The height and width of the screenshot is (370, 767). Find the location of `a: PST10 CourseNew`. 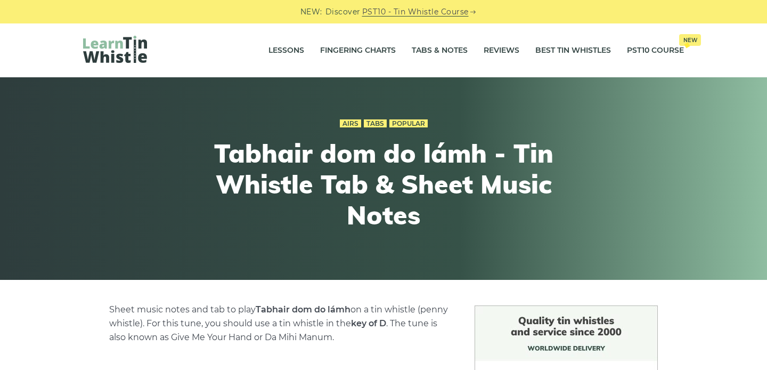

a: PST10 CourseNew is located at coordinates (655, 51).